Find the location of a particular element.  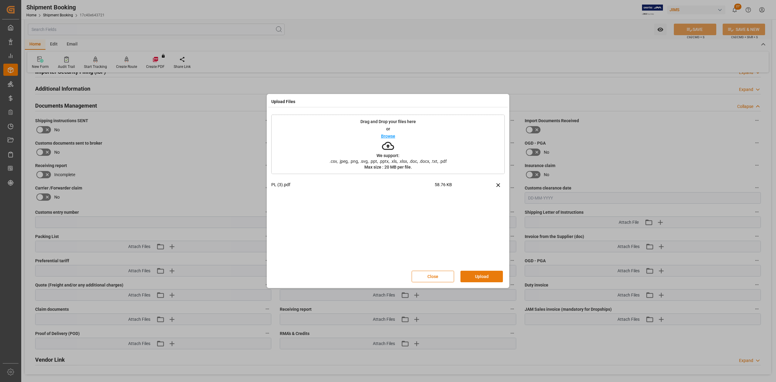

span: 58.76 KB is located at coordinates (455, 187).